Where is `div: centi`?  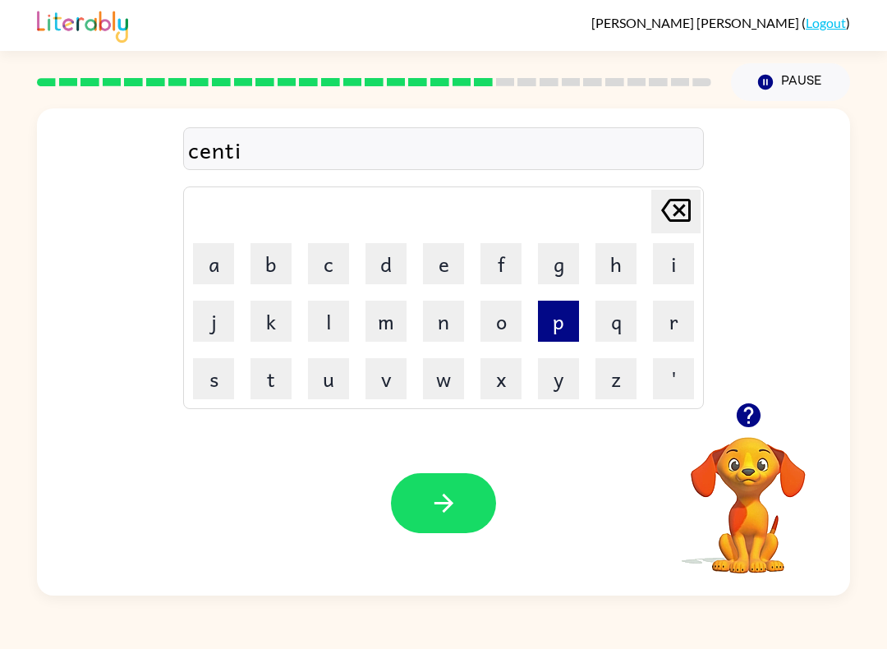 div: centi is located at coordinates (443, 149).